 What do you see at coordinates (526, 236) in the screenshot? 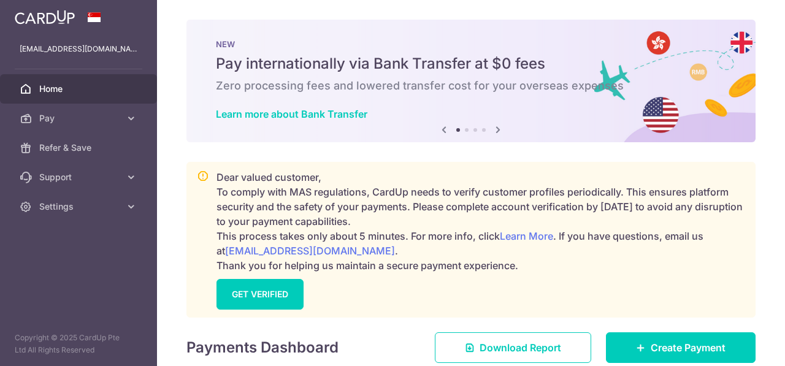
I see `a: Learn More` at bounding box center [526, 236].